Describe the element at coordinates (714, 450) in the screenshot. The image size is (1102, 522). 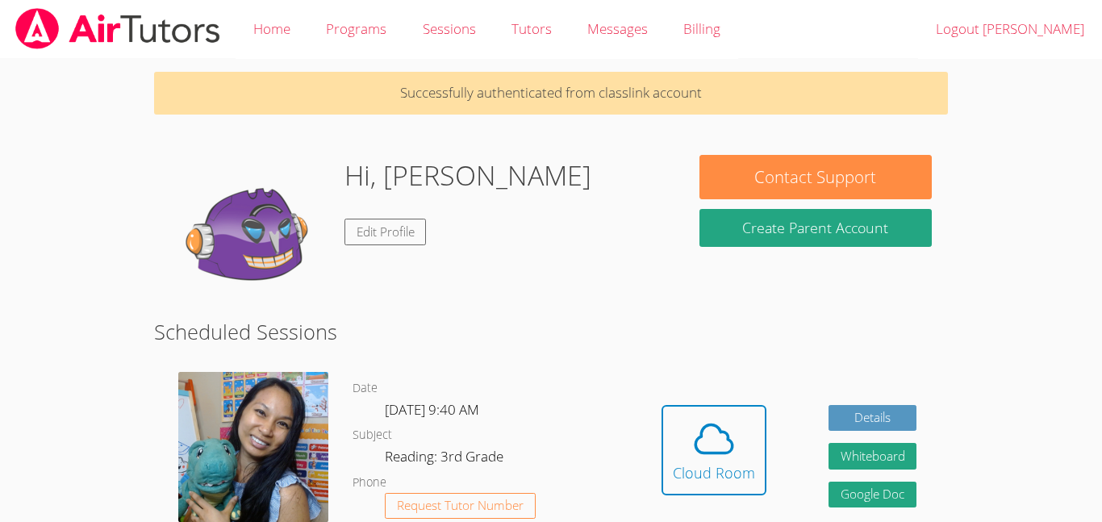
I see `button: Cloud Room` at that location.